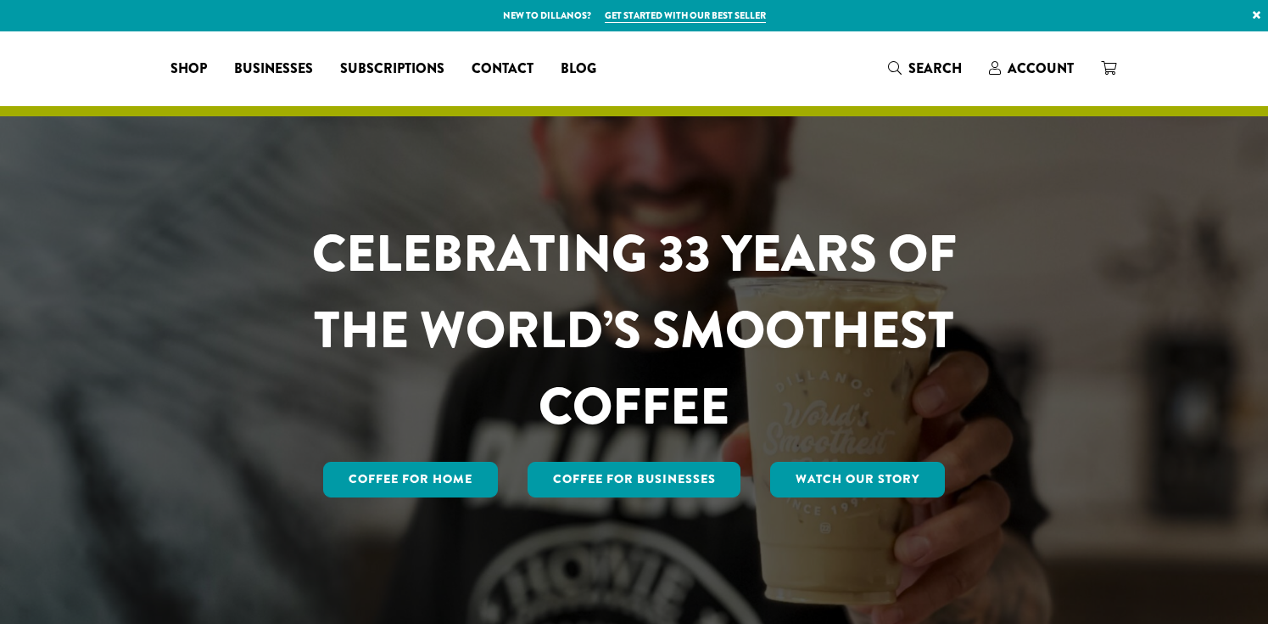 This screenshot has width=1268, height=624. What do you see at coordinates (273, 69) in the screenshot?
I see `span: Businesses` at bounding box center [273, 69].